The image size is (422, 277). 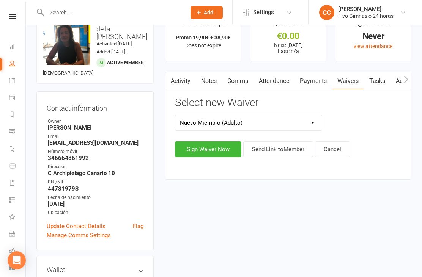 I want to click on strong: 44731979S, so click(x=96, y=189).